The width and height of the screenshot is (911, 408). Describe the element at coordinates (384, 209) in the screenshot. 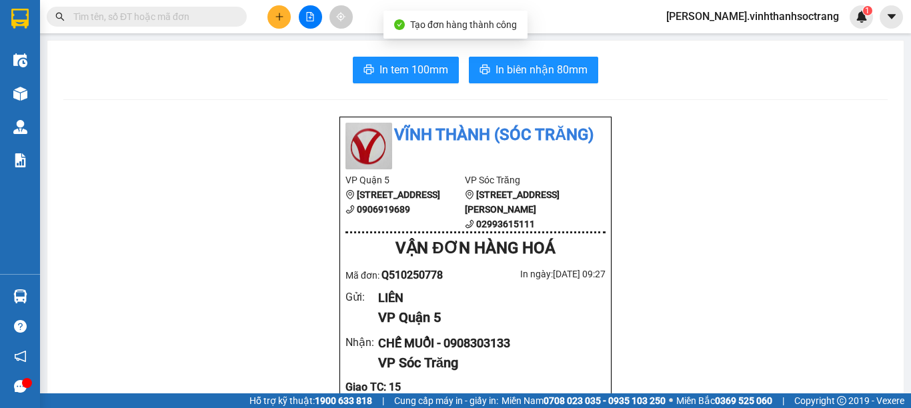

I see `b: 0906919689` at that location.